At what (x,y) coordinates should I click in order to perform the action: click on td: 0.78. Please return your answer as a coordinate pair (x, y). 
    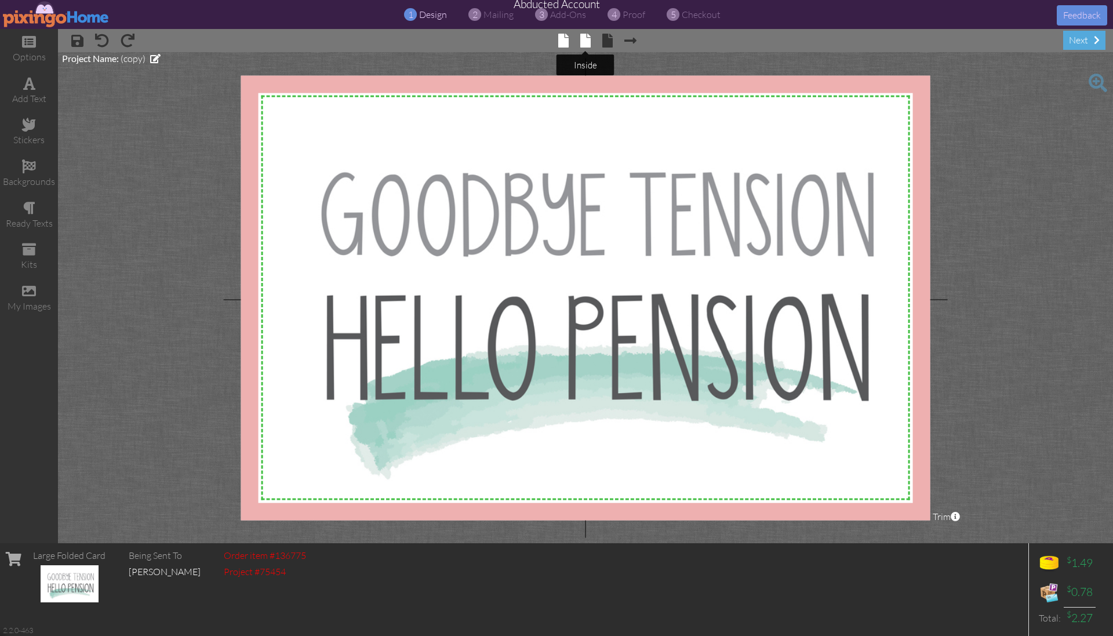
    Looking at the image, I should click on (1079, 592).